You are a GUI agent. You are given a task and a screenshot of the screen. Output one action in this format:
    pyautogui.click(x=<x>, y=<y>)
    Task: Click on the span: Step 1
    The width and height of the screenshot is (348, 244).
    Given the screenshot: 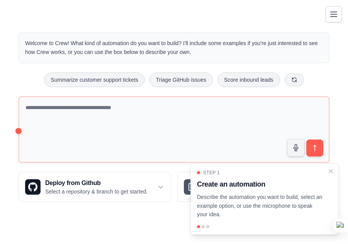 What is the action you would take?
    pyautogui.click(x=211, y=173)
    